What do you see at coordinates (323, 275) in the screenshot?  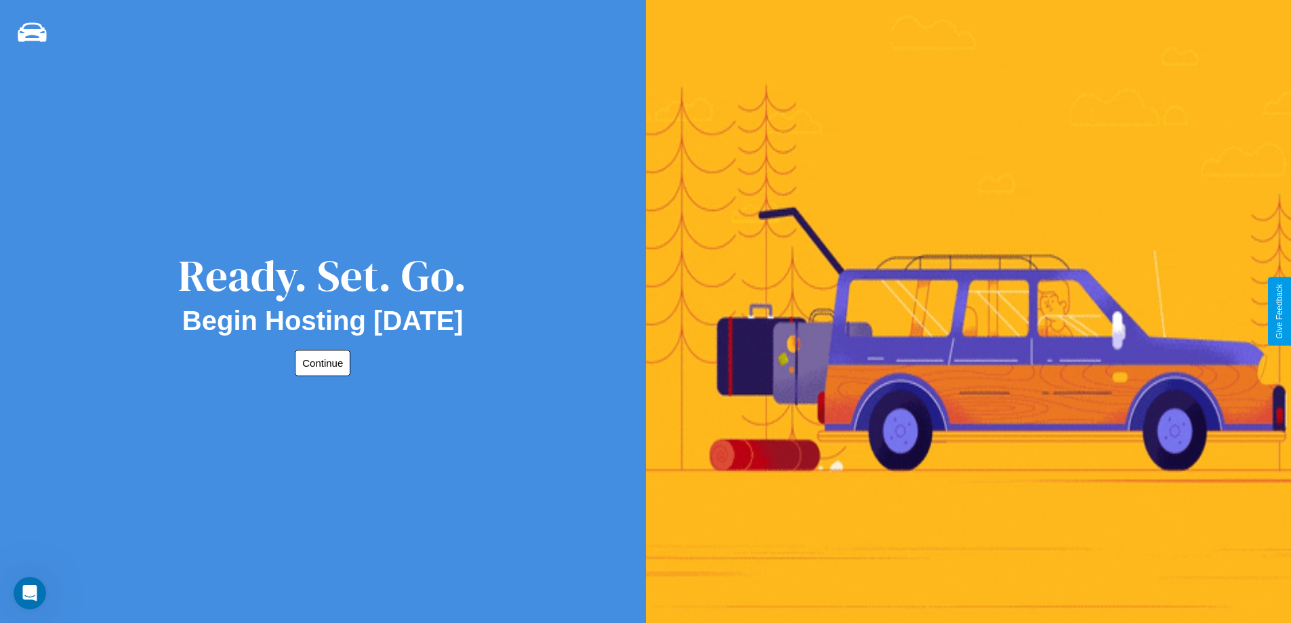 I see `div: Ready. Set. Go.` at bounding box center [323, 275].